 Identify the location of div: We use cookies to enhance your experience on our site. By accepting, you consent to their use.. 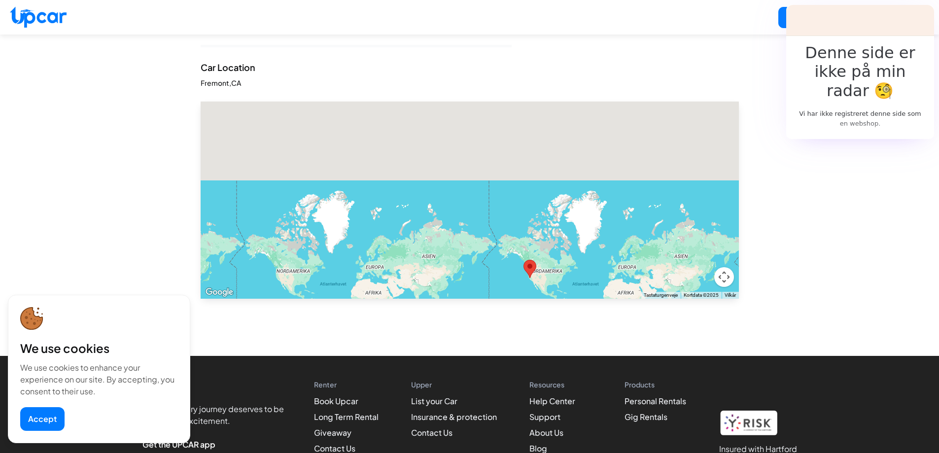
(99, 380).